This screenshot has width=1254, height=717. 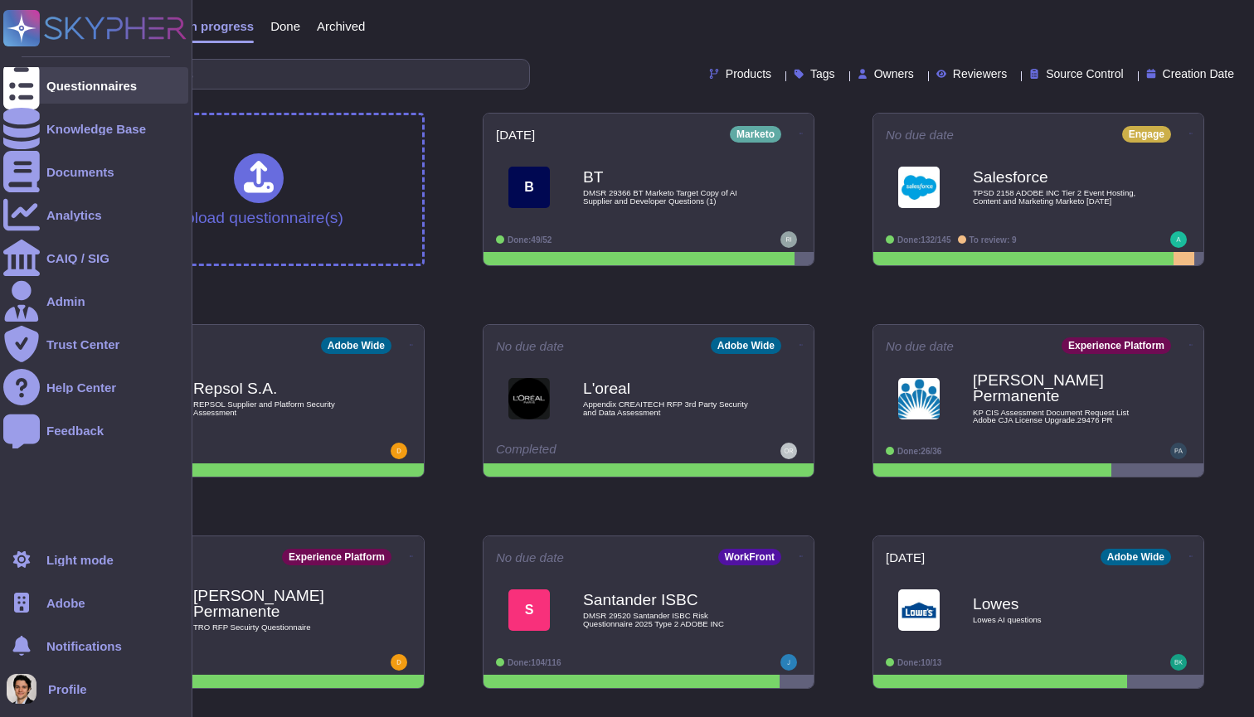 What do you see at coordinates (81, 387) in the screenshot?
I see `div: Help Center` at bounding box center [81, 387].